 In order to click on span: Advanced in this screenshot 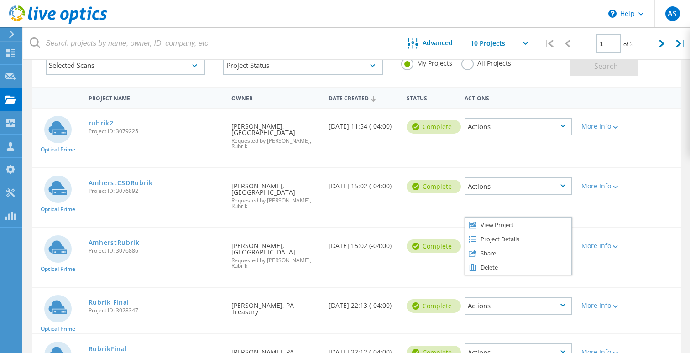, I will do `click(438, 43)`.